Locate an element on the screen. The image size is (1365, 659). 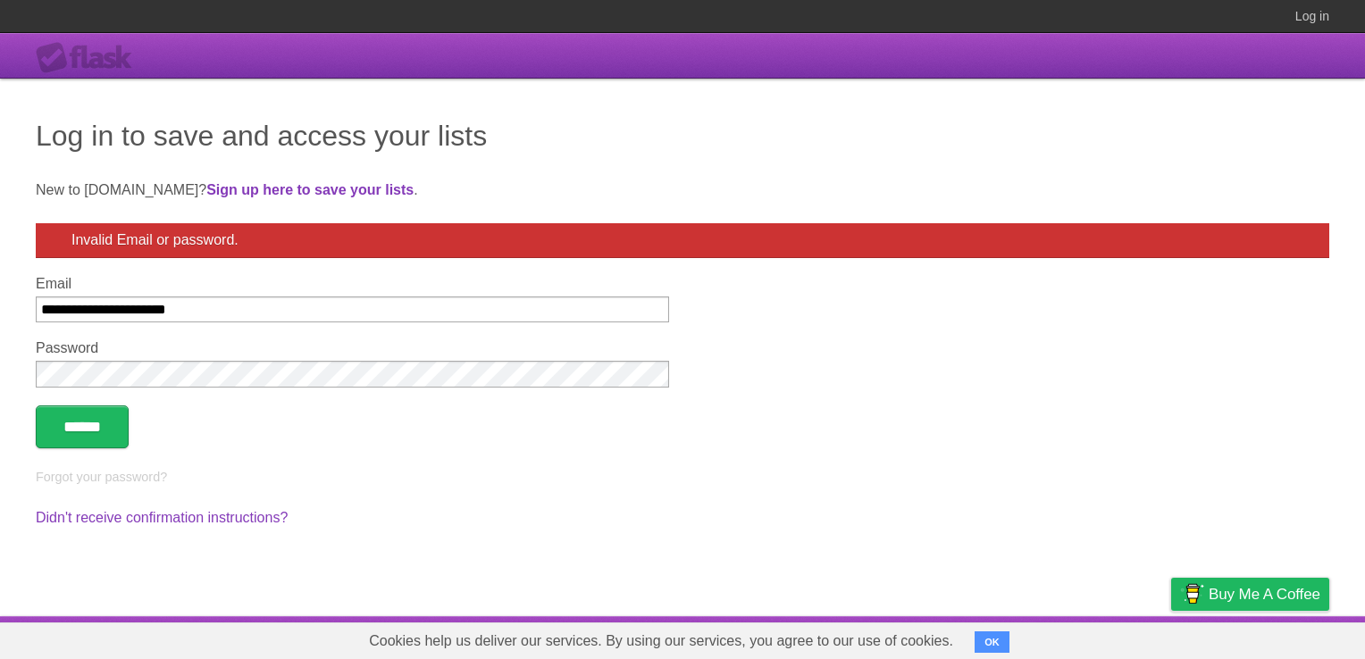
div: Flask is located at coordinates (89, 58).